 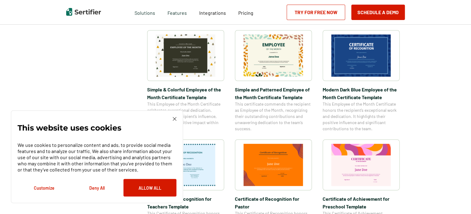 What do you see at coordinates (316, 12) in the screenshot?
I see `a: Try for Free Now` at bounding box center [316, 12].